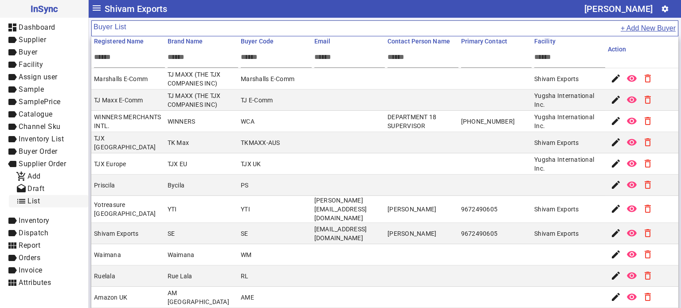  What do you see at coordinates (245, 209) in the screenshot?
I see `div: YTI` at bounding box center [245, 209].